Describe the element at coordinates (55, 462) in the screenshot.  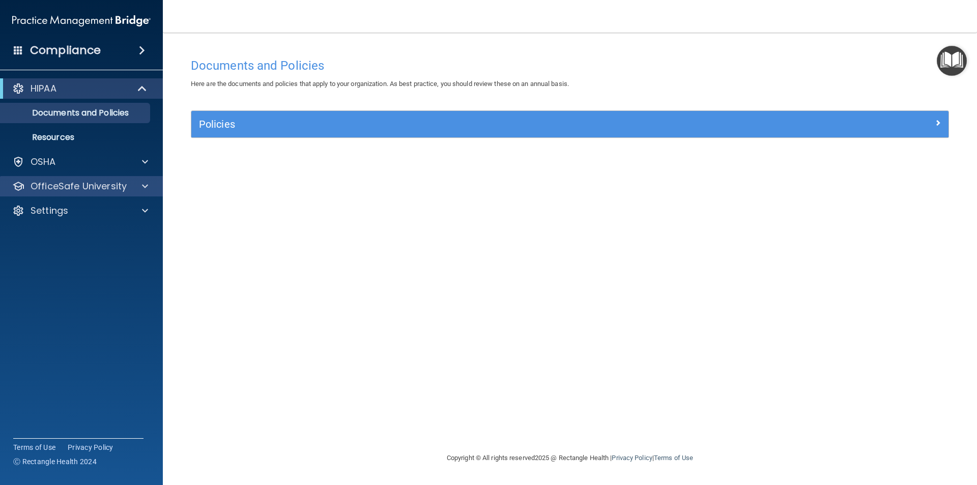
I see `span: Ⓒ Rectangle Health 2024` at that location.